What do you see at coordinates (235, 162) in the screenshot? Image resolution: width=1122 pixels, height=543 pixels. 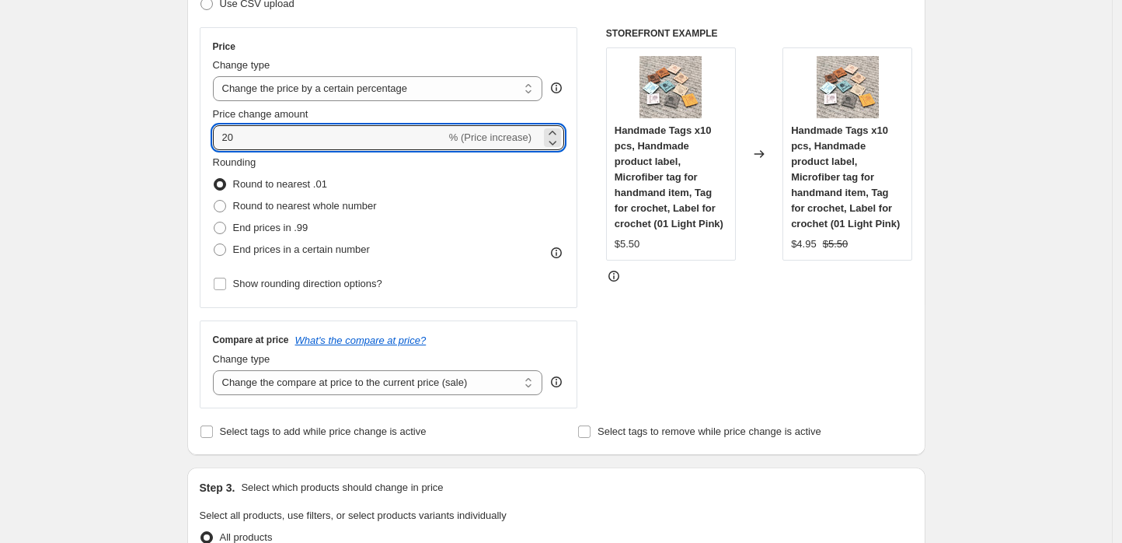 I see `span: Rounding` at bounding box center [235, 162].